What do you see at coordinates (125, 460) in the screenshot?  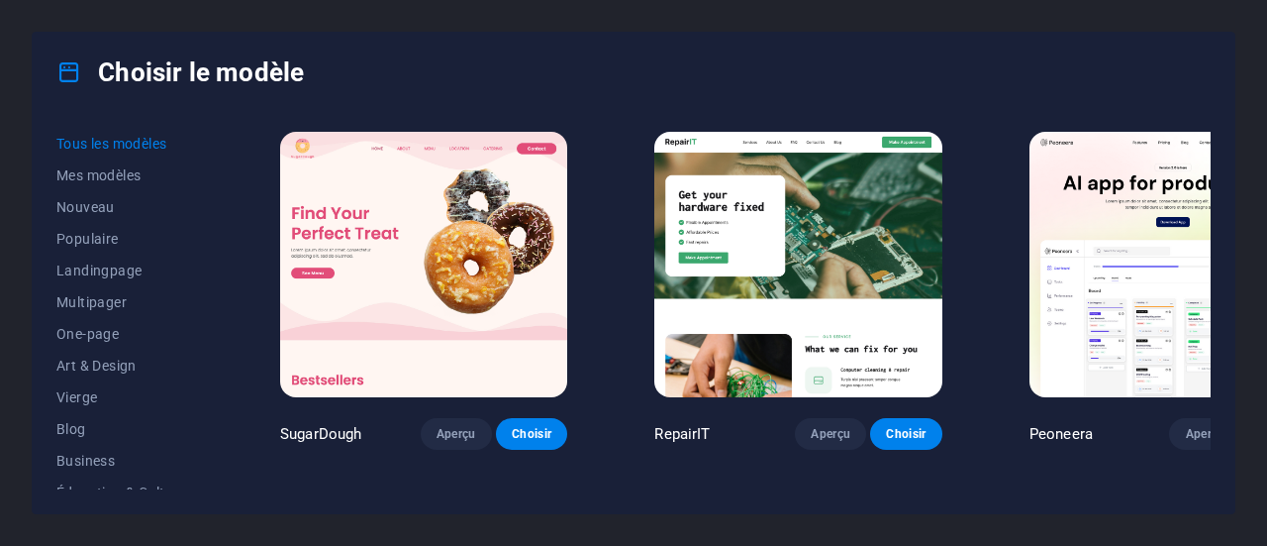 I see `span: Business` at bounding box center [125, 460].